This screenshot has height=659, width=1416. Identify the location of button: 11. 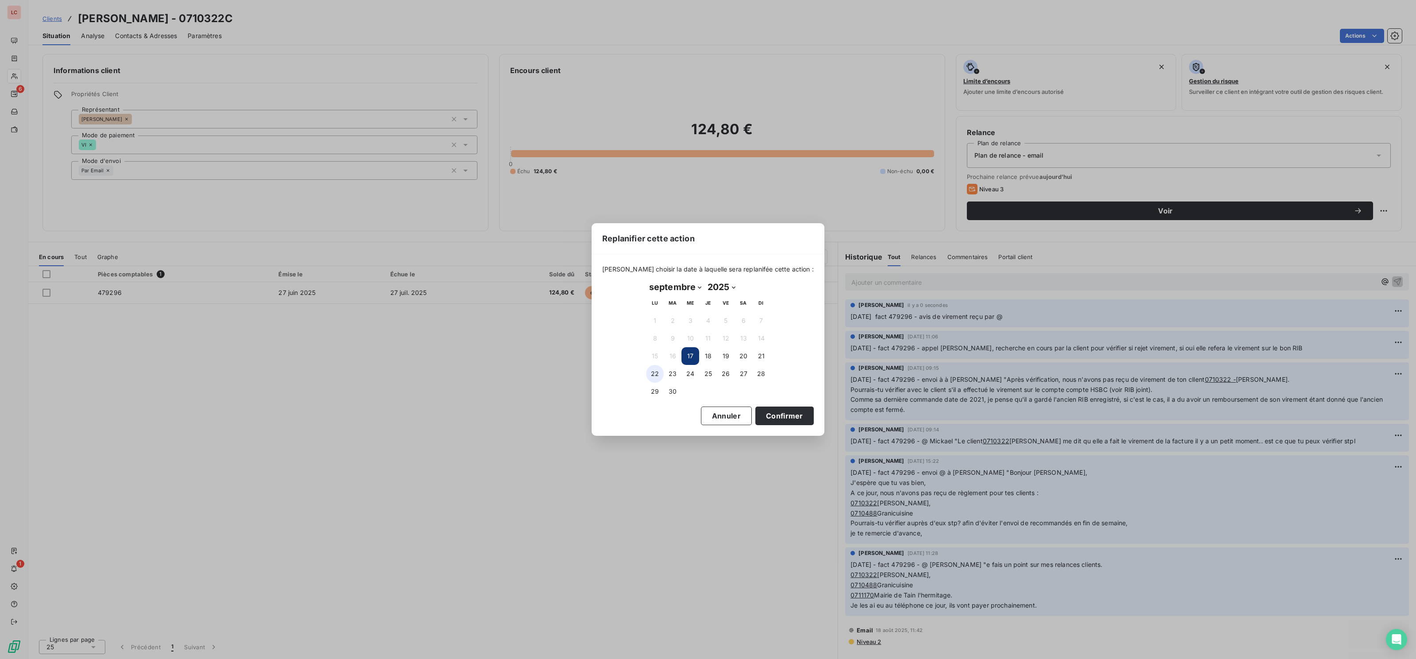
(708, 338).